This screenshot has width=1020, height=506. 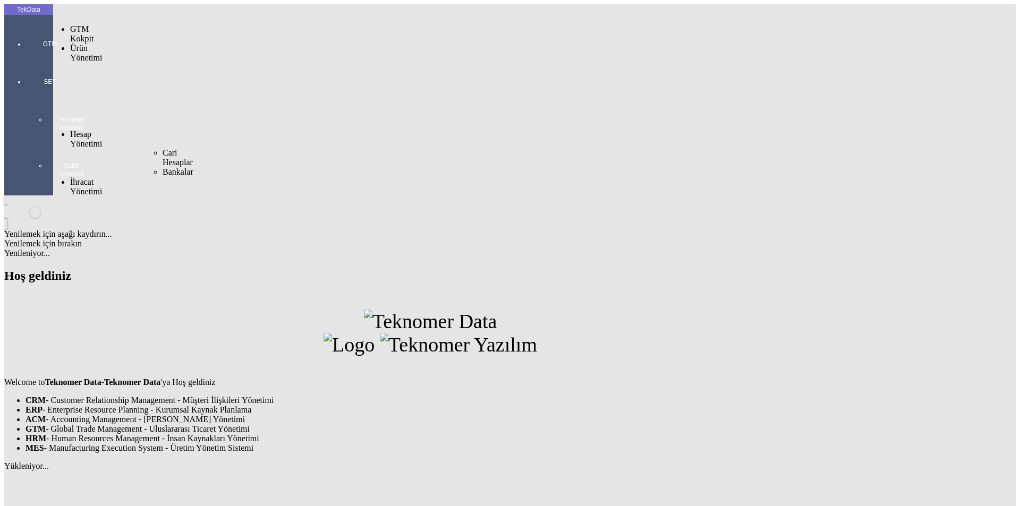 What do you see at coordinates (441, 429) in the screenshot?
I see `li: - Global Trade Management - Uluslararası Ticaret Yönetimi` at bounding box center [441, 429].